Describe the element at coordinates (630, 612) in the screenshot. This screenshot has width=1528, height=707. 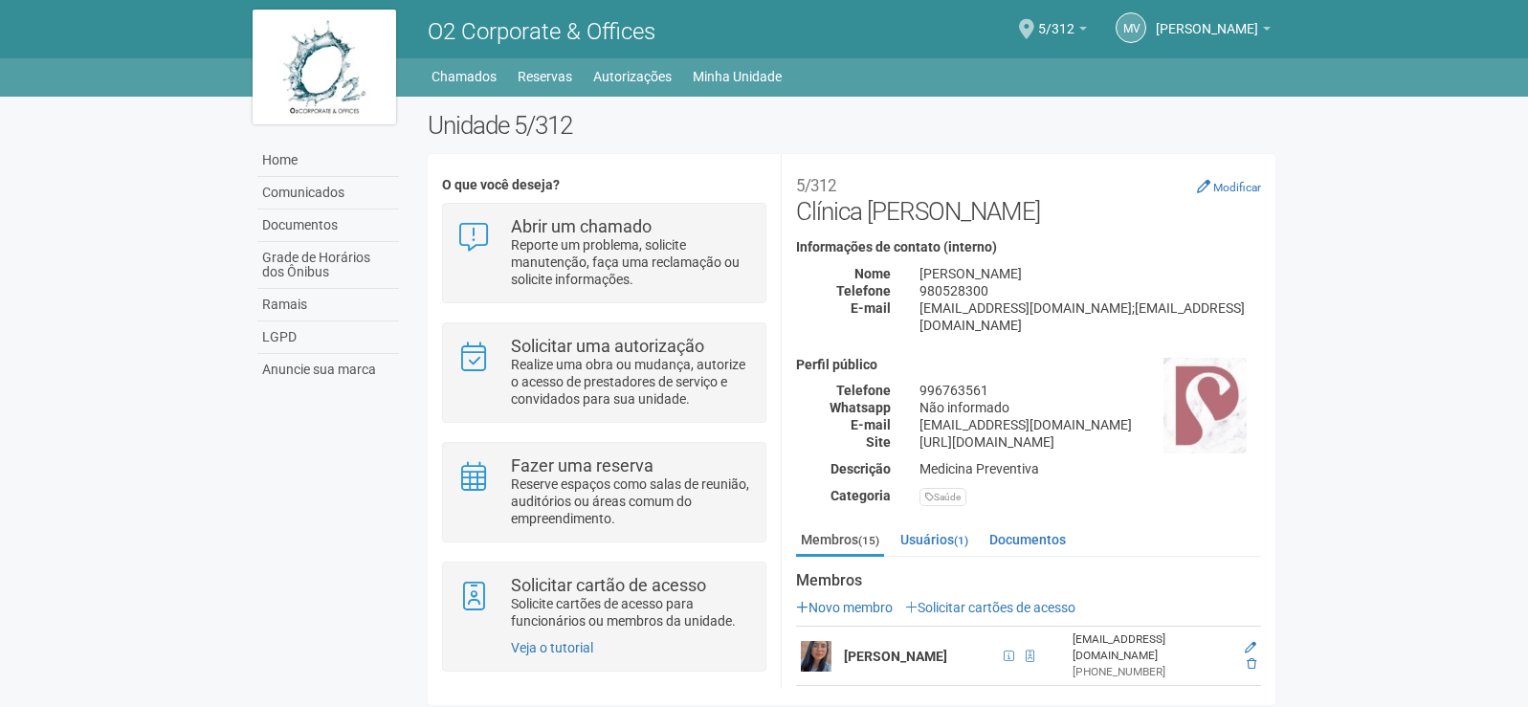
I see `p: Solicite cartões de acesso para funcionários ou membros da unidade.` at that location.